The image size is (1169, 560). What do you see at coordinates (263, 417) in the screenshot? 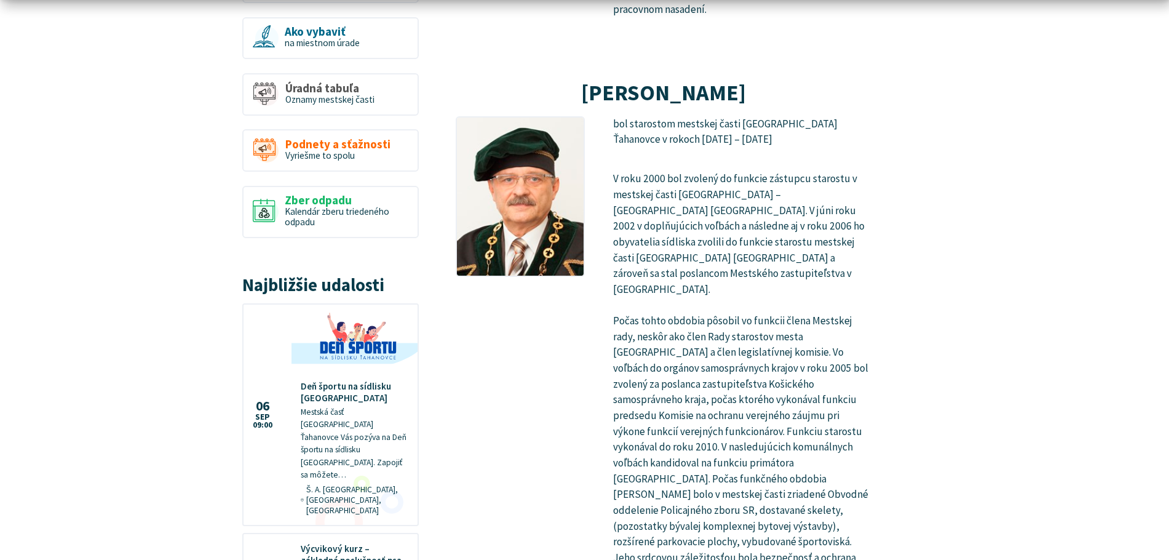
I see `span: sep` at bounding box center [263, 417].